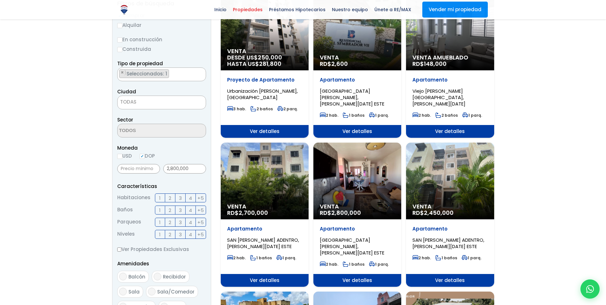 The height and width of the screenshot is (305, 606). I want to click on span: 2 parq., so click(287, 109).